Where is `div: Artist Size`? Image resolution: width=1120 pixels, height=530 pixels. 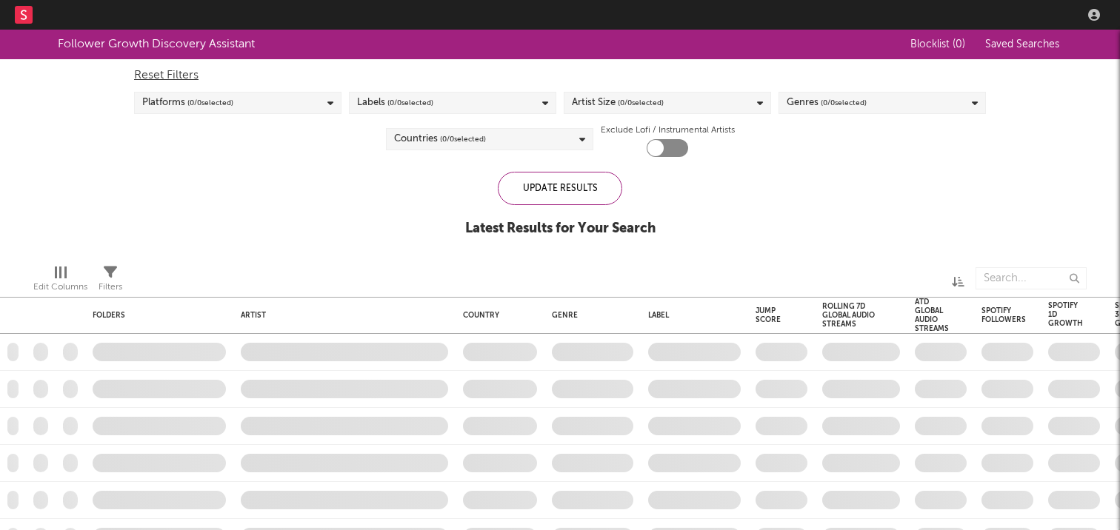 div: Artist Size is located at coordinates (618, 103).